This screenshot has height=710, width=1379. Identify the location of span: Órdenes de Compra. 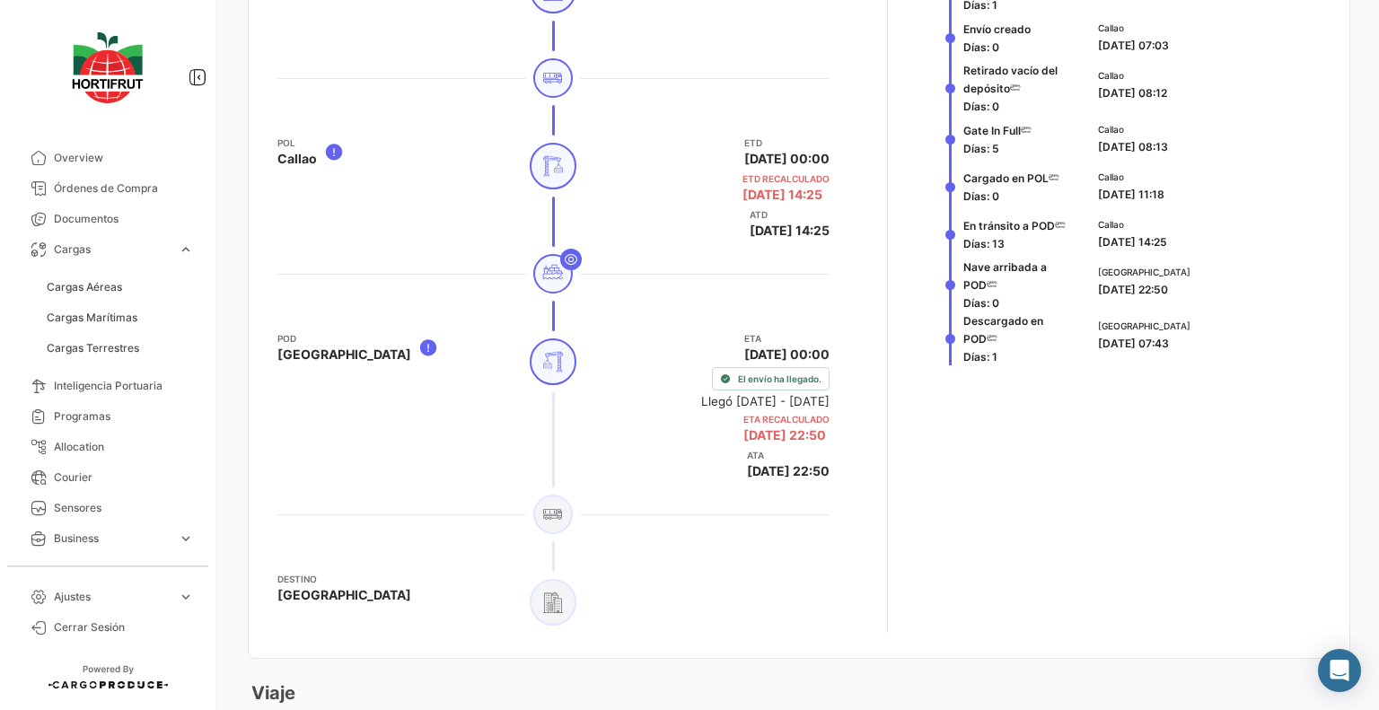
(124, 189).